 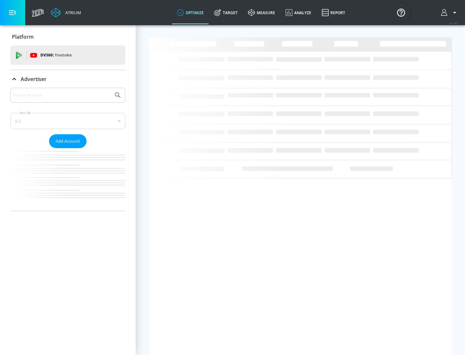 What do you see at coordinates (68, 37) in the screenshot?
I see `div: Platform` at bounding box center [68, 37].